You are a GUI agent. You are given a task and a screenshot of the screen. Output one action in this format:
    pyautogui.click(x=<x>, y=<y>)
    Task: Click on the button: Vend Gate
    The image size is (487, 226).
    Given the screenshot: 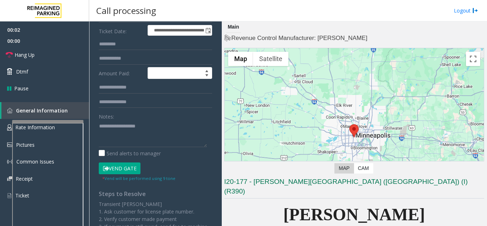 What is the action you would take?
    pyautogui.click(x=119, y=168)
    